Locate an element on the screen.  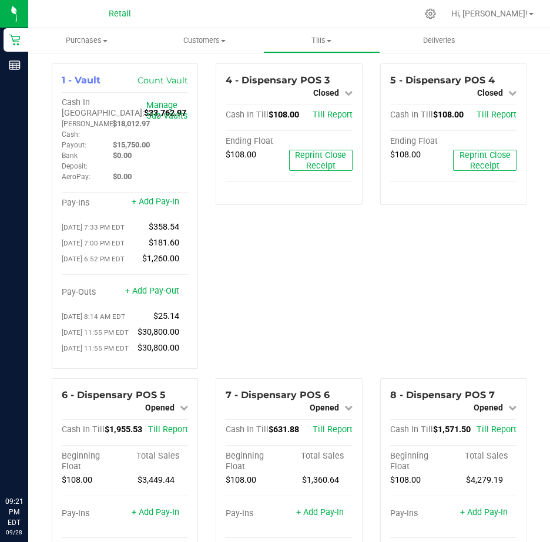
p: 09:21 PM EDT is located at coordinates (14, 512).